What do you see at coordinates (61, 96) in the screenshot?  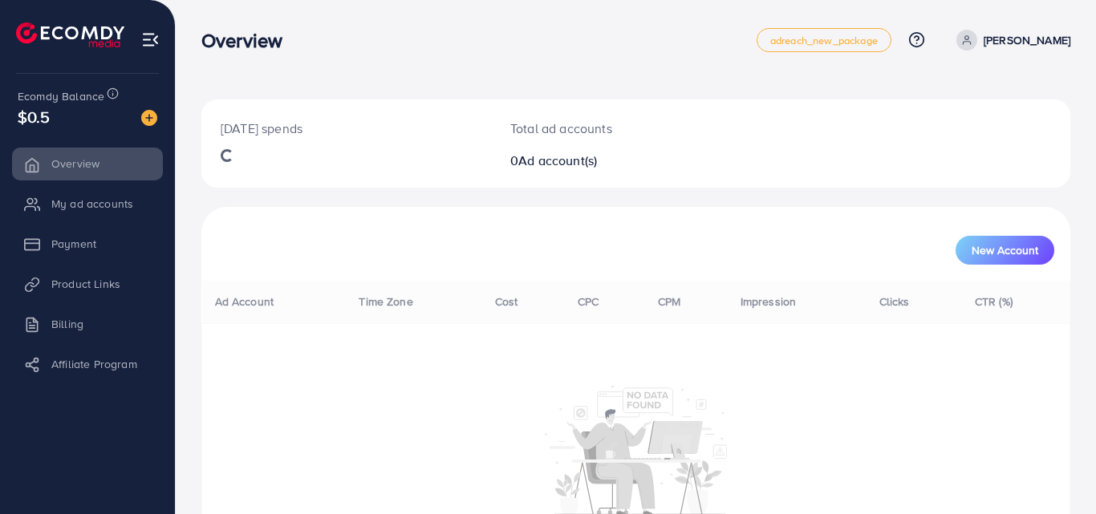 I see `span: Ecomdy Balance` at bounding box center [61, 96].